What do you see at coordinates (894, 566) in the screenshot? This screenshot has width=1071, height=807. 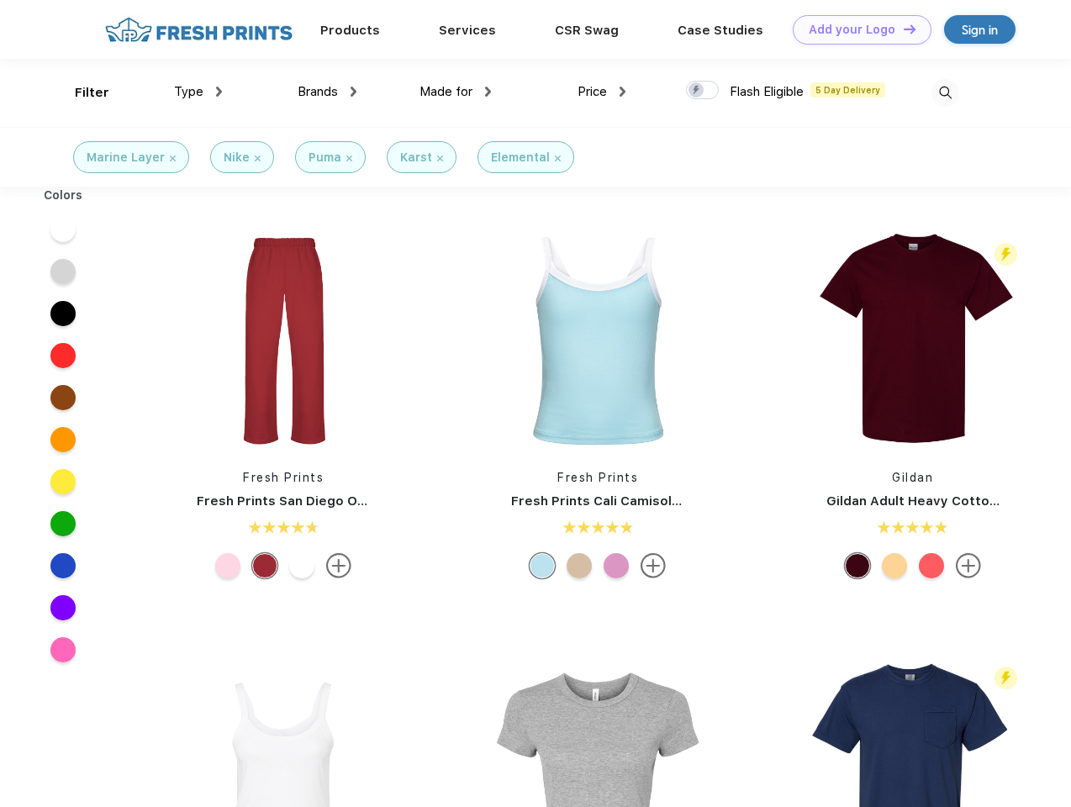 I see `div: Yellow Haze` at bounding box center [894, 566].